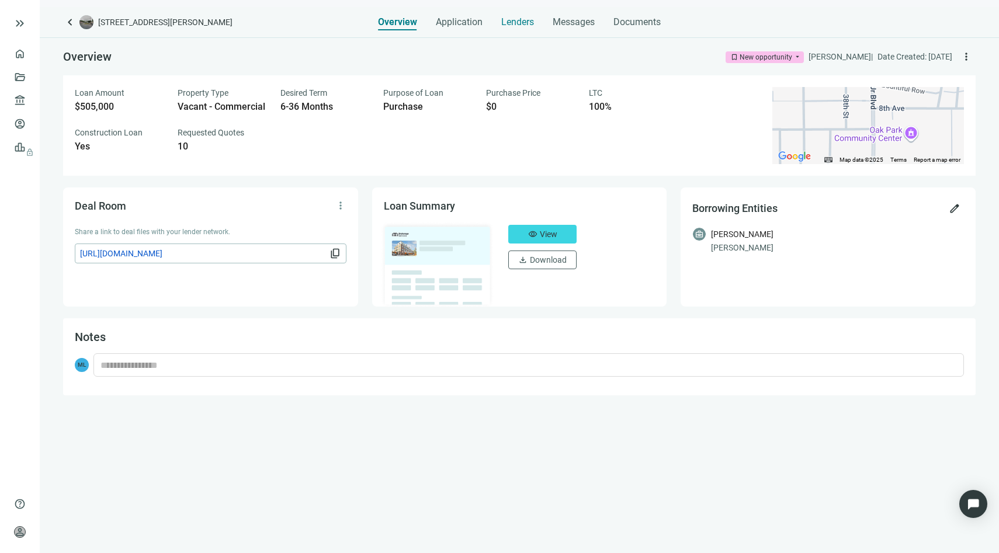  Describe the element at coordinates (82, 365) in the screenshot. I see `span: ML` at that location.